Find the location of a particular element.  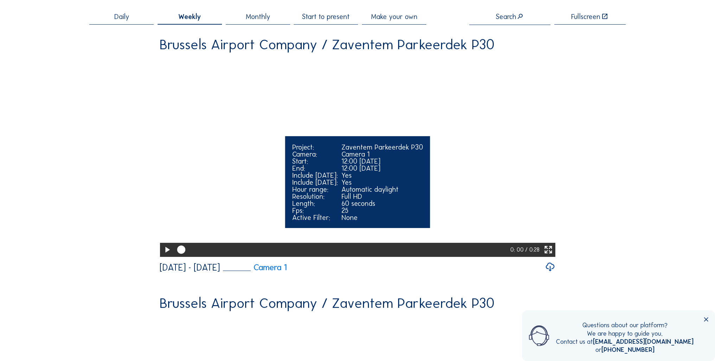

div: Automatic daylight is located at coordinates (382, 189).